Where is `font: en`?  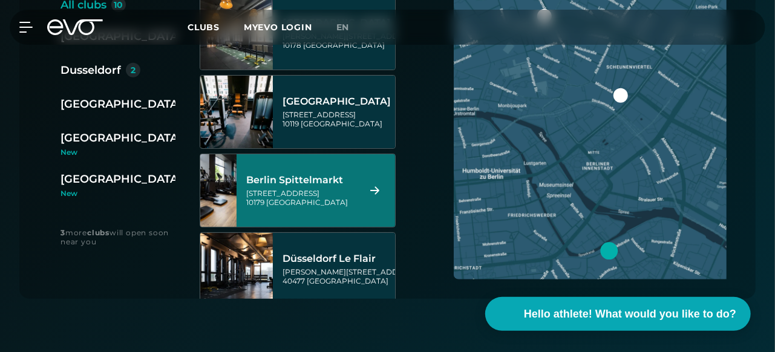 font: en is located at coordinates (343, 27).